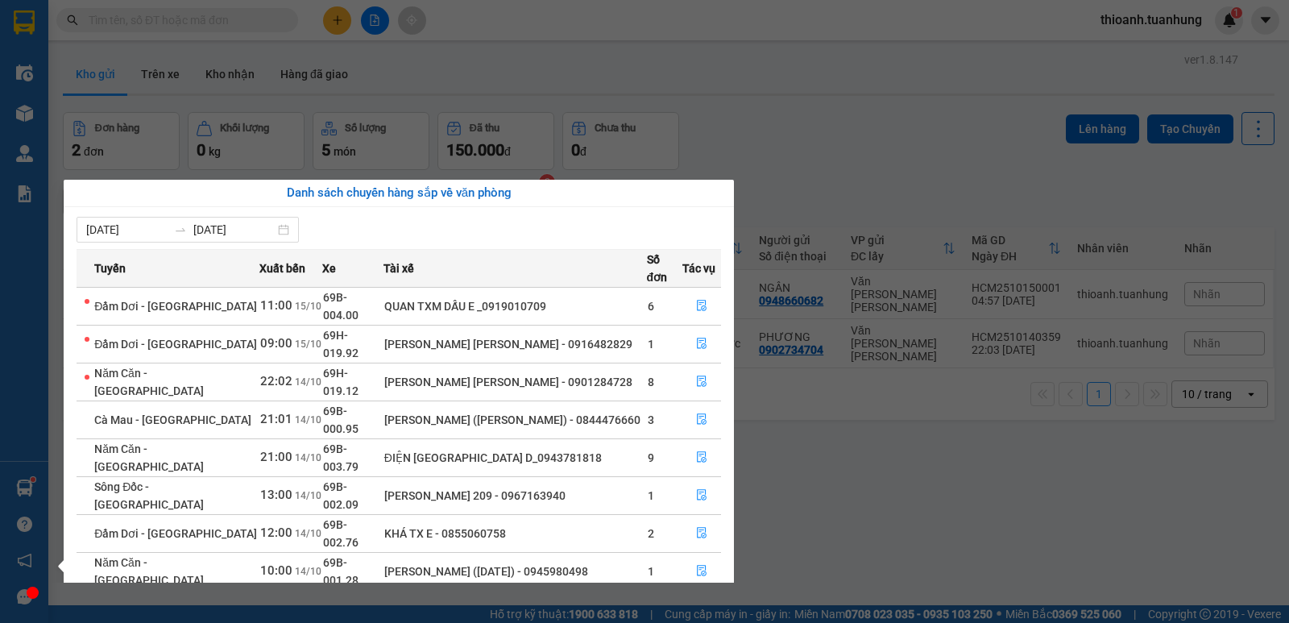  Describe the element at coordinates (329, 268) in the screenshot. I see `span: Xe` at that location.